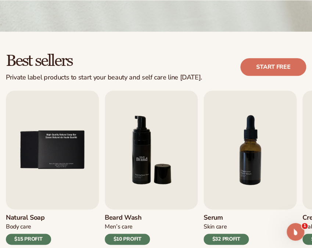 The width and height of the screenshot is (312, 248). What do you see at coordinates (28, 226) in the screenshot?
I see `div: Body Care` at bounding box center [28, 226].